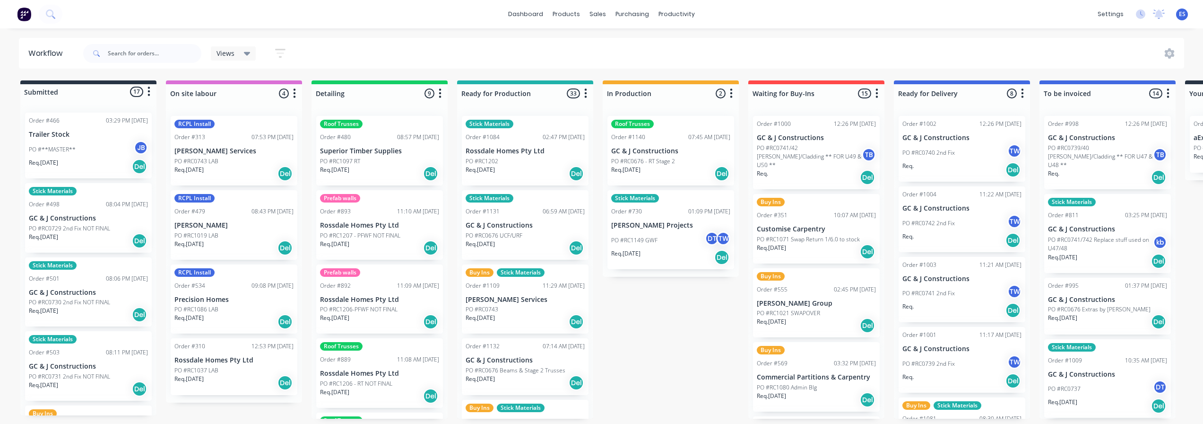 The width and height of the screenshot is (1203, 424). Describe the element at coordinates (643, 161) in the screenshot. I see `p: PO #RC0676 - RT Stage 2` at that location.